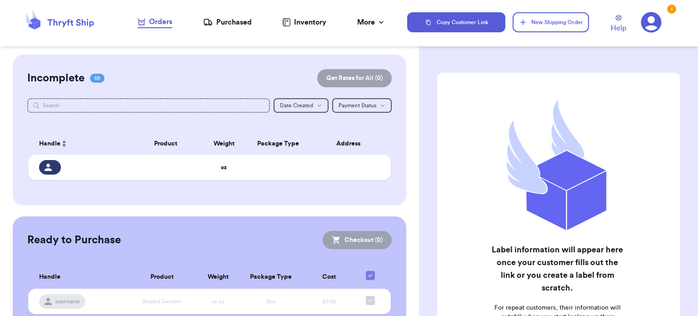 This screenshot has width=698, height=316. Describe the element at coordinates (618, 28) in the screenshot. I see `span: Help` at that location.